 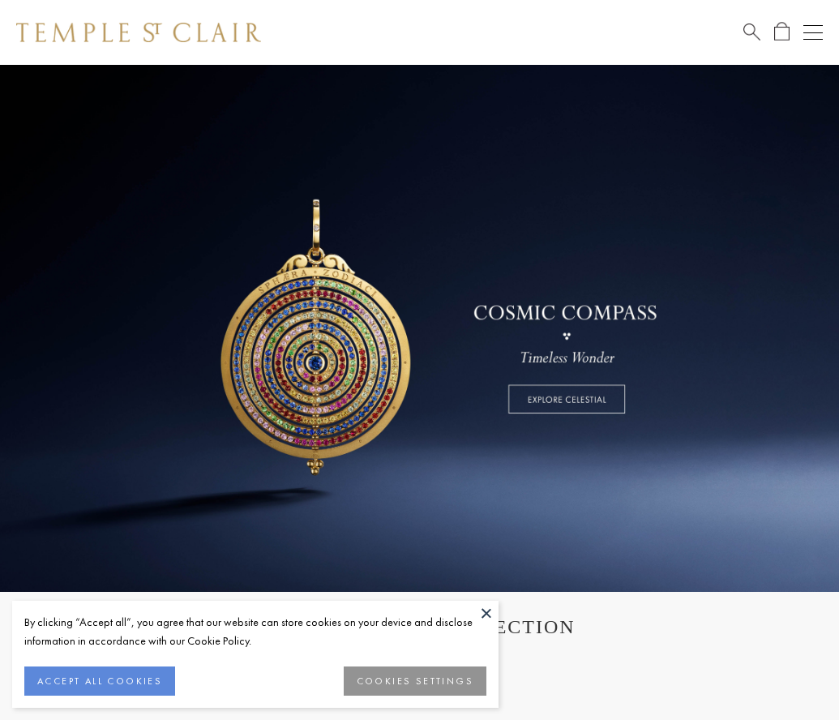 I want to click on button: ACCEPT ALL COOKIES, so click(x=100, y=681).